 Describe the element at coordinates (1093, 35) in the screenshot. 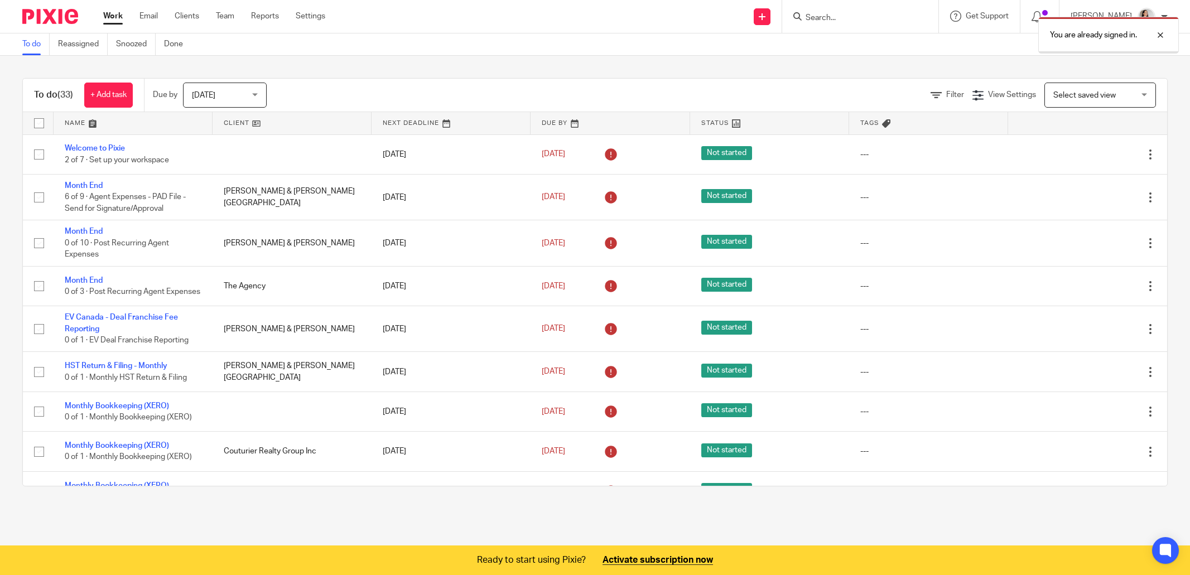

I see `p: You are already signed in.` at that location.